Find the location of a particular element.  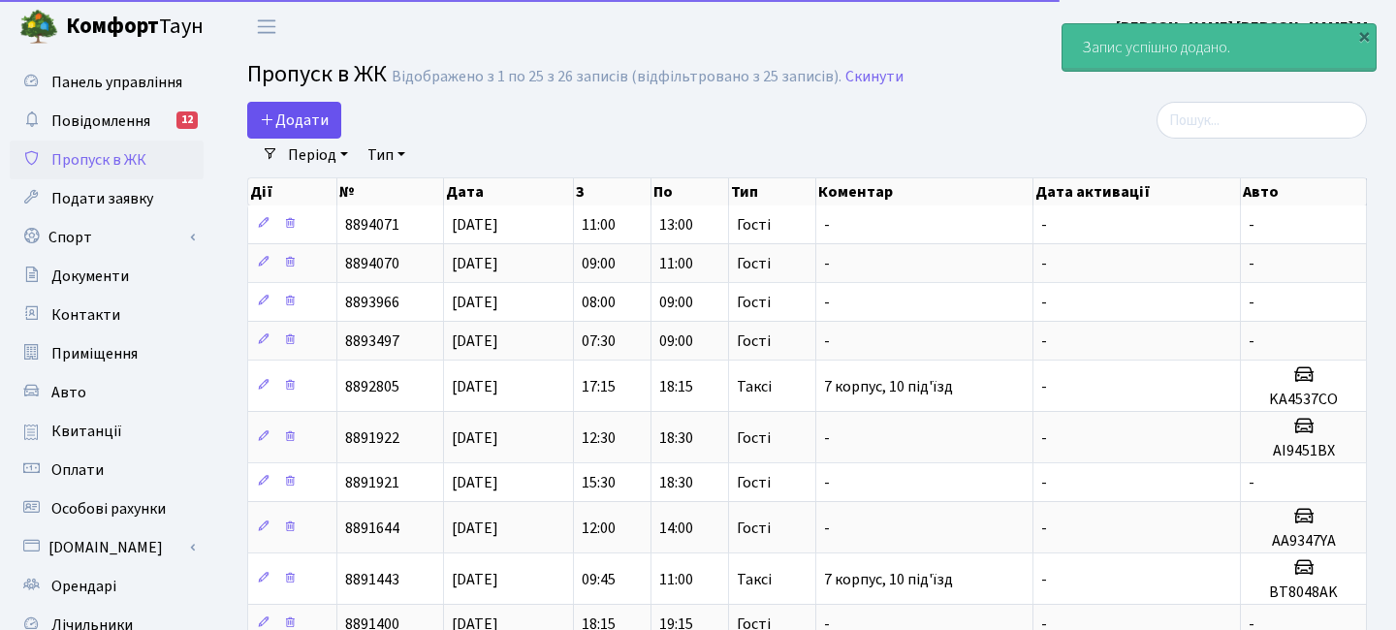

th: № is located at coordinates (391, 192).